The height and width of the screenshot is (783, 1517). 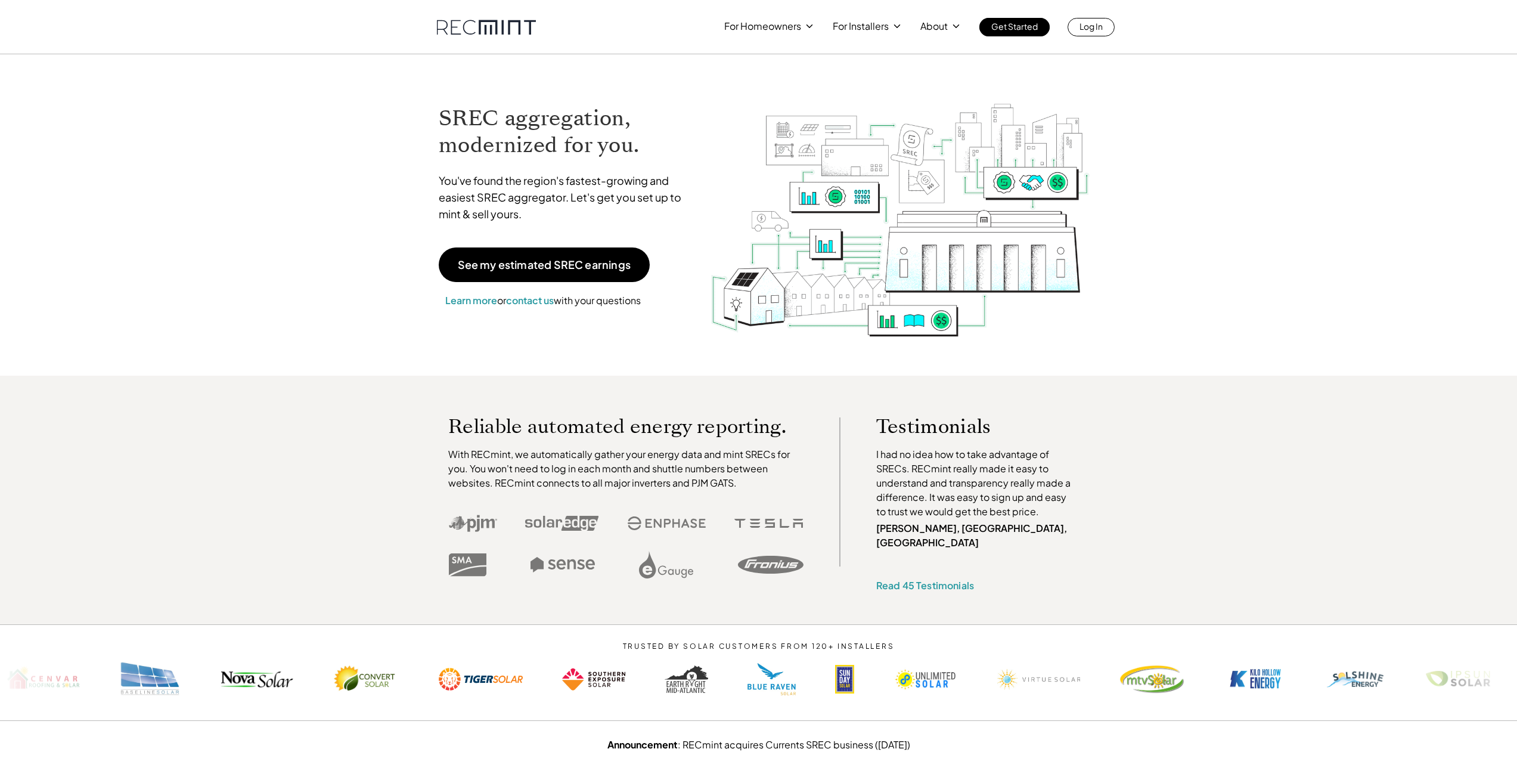 What do you see at coordinates (544, 265) in the screenshot?
I see `p: See my estimated SREC earnings` at bounding box center [544, 265].